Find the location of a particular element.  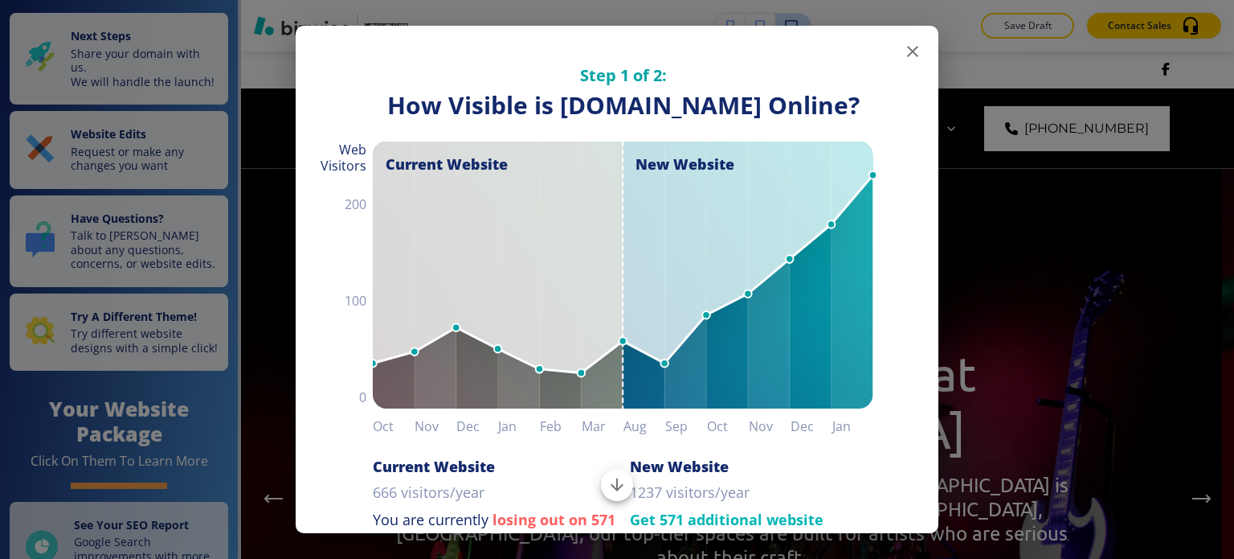

h6: Sep is located at coordinates (686, 426).